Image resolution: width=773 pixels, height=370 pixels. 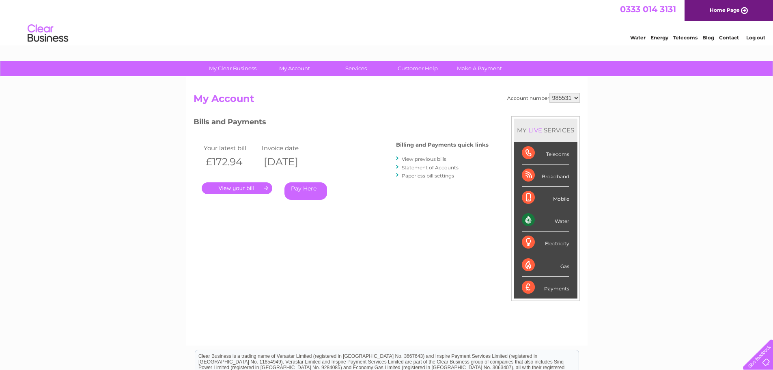 I want to click on div: Account number, so click(x=543, y=98).